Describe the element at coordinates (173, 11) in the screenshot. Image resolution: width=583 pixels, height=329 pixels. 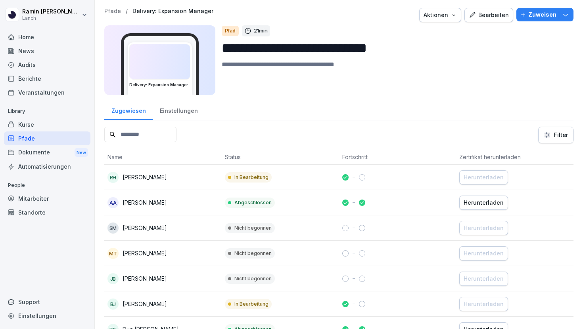
I see `a: Delivery: Expansion Manager` at that location.